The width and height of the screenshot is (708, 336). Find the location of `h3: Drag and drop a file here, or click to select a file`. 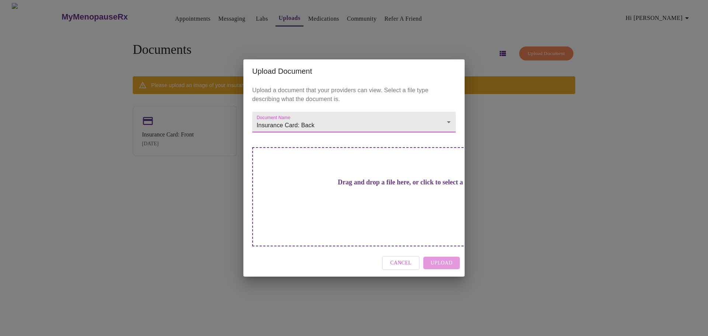

h3: Drag and drop a file here, or click to select a file is located at coordinates (405, 182).